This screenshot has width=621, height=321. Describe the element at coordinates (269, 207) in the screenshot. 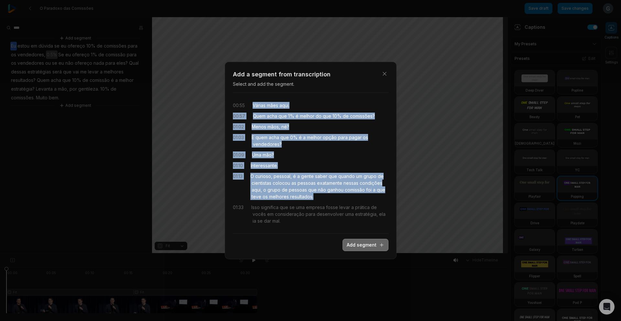

I see `span: significa` at that location.